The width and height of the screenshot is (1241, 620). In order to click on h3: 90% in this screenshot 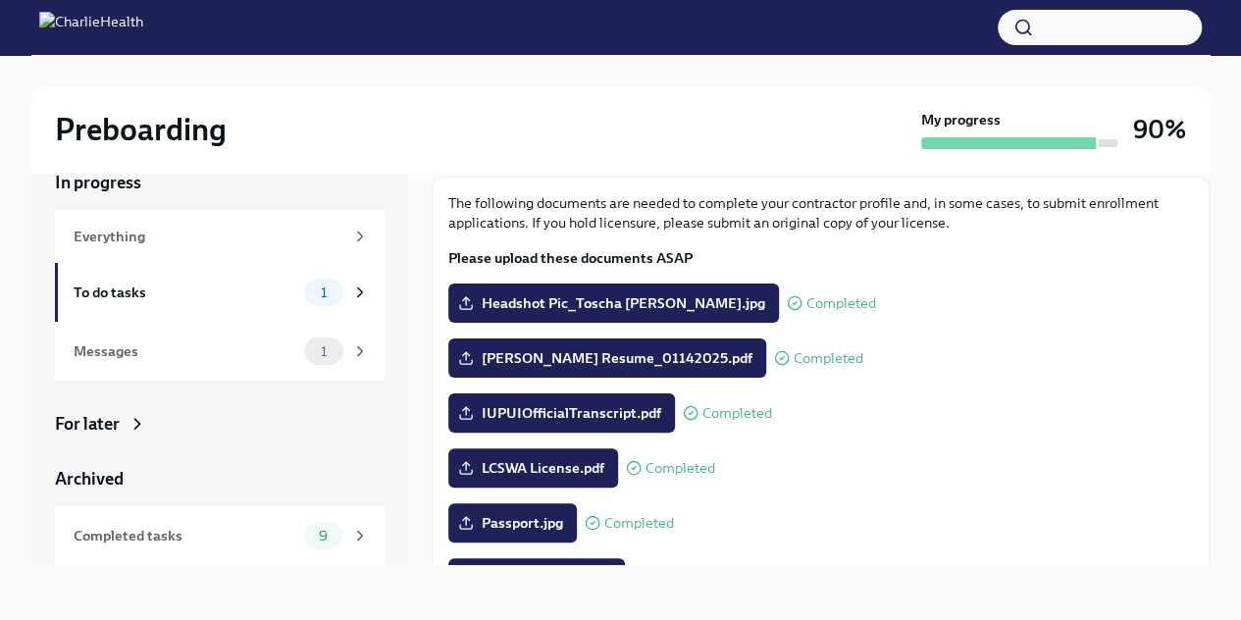, I will do `click(1159, 129)`.